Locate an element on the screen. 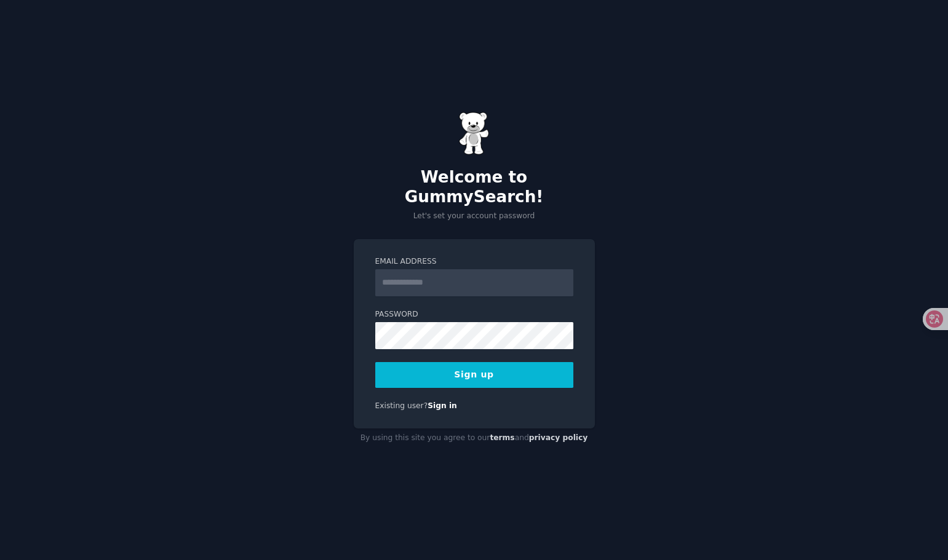  p: Let's set your account password is located at coordinates (474, 217).